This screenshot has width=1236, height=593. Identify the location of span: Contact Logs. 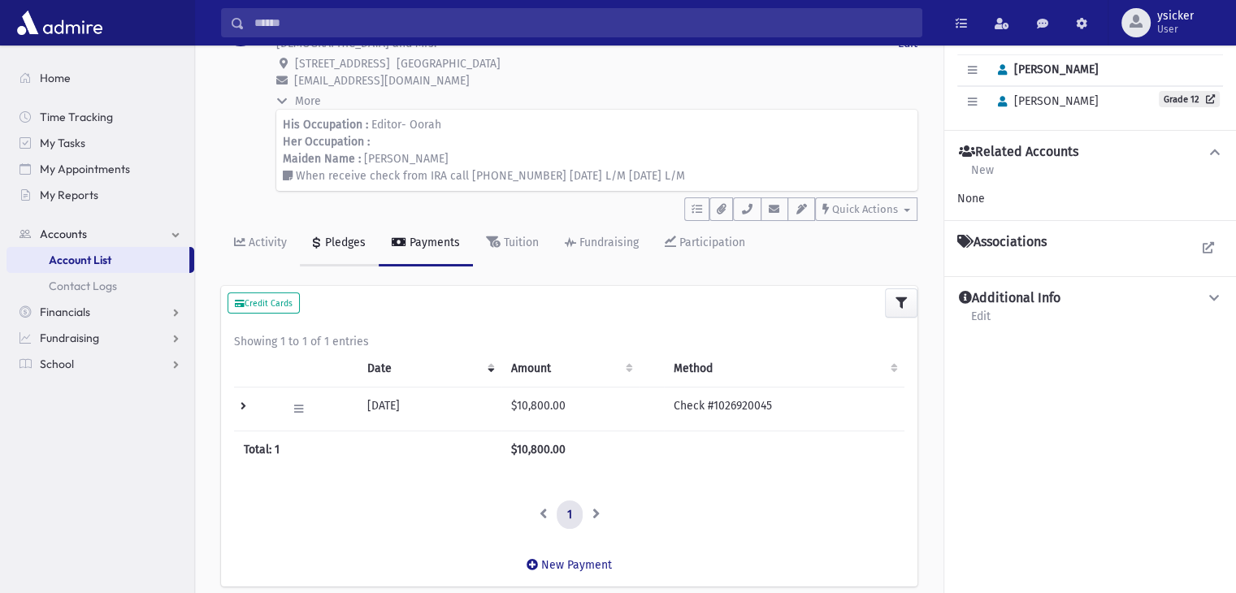
(83, 286).